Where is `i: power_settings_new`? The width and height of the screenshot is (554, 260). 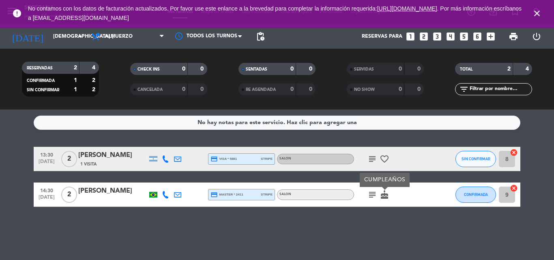 i: power_settings_new is located at coordinates (536, 36).